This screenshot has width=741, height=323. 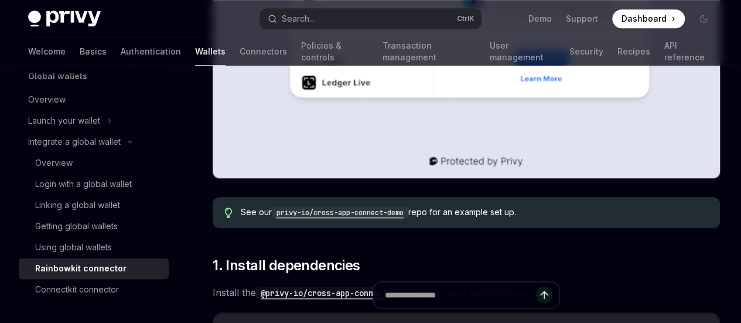 What do you see at coordinates (522, 52) in the screenshot?
I see `a: User management` at bounding box center [522, 52].